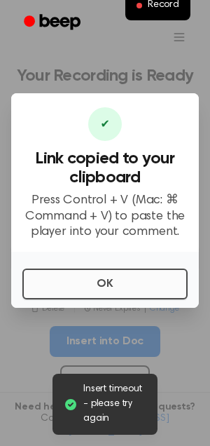 Image resolution: width=210 pixels, height=446 pixels. What do you see at coordinates (53, 22) in the screenshot?
I see `a: Beep` at bounding box center [53, 22].